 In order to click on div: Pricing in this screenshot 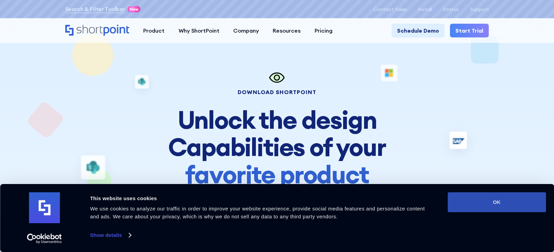, I will do `click(323, 31)`.